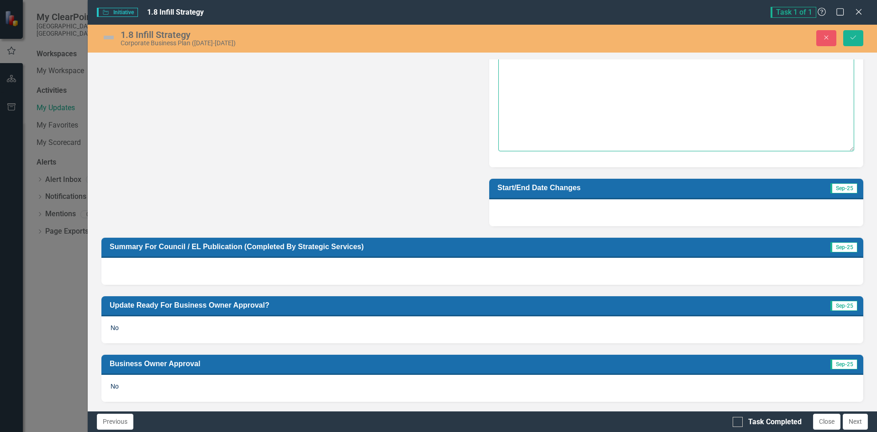 This screenshot has width=877, height=432. What do you see at coordinates (109, 37) in the screenshot?
I see `img: Not Defined` at bounding box center [109, 37].